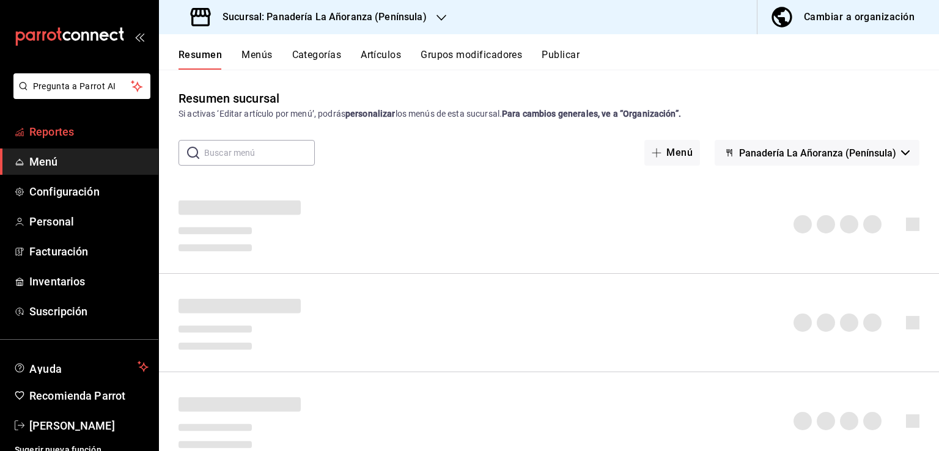 The image size is (939, 451). I want to click on span: Reportes, so click(89, 131).